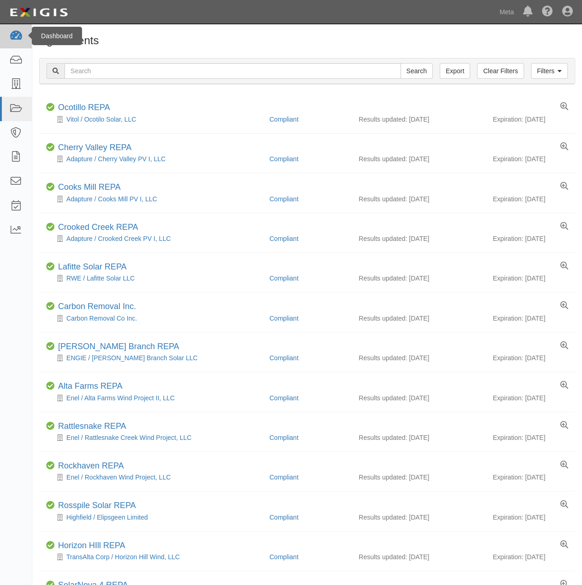  Describe the element at coordinates (92, 546) in the screenshot. I see `a: Horizon HIll REPA` at that location.